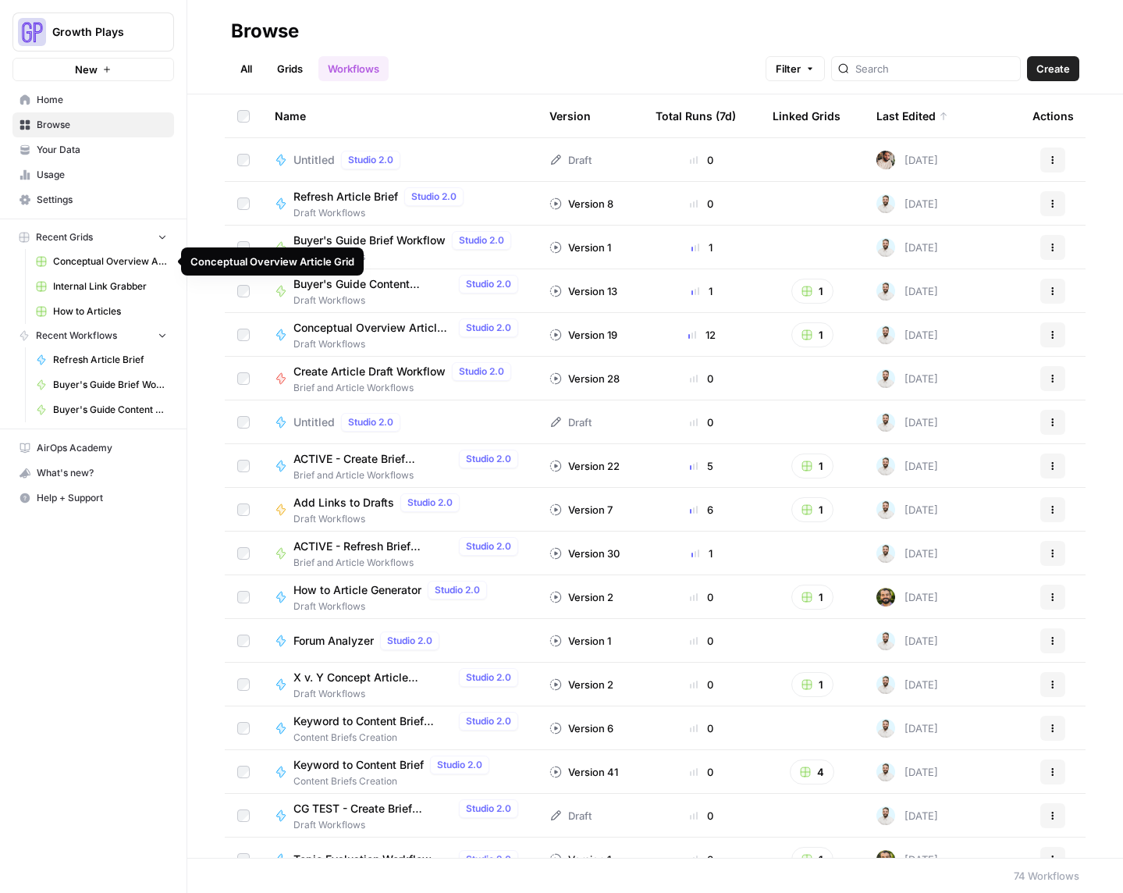 The height and width of the screenshot is (893, 1123). Describe the element at coordinates (934, 69) in the screenshot. I see `input: Search` at that location.